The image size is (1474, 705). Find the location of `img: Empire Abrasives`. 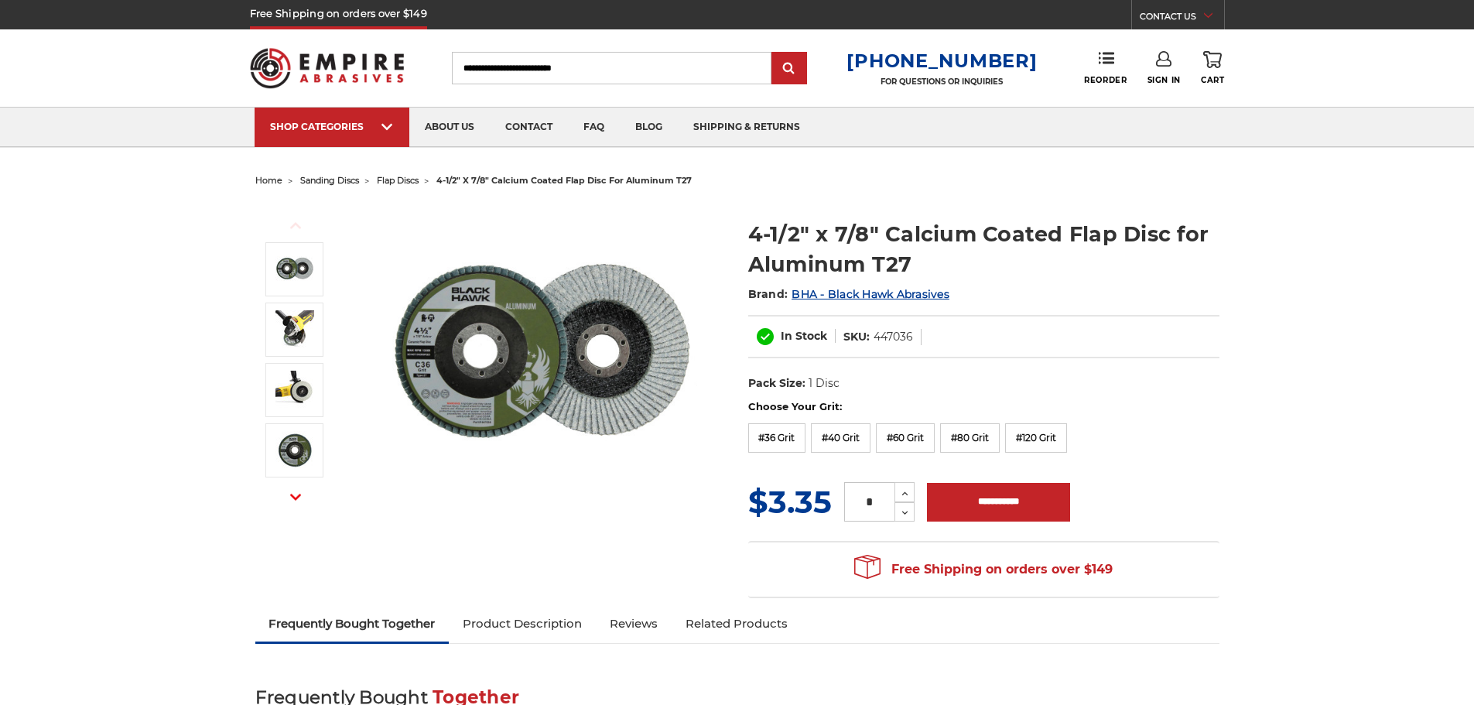

img: Empire Abrasives is located at coordinates (327, 68).